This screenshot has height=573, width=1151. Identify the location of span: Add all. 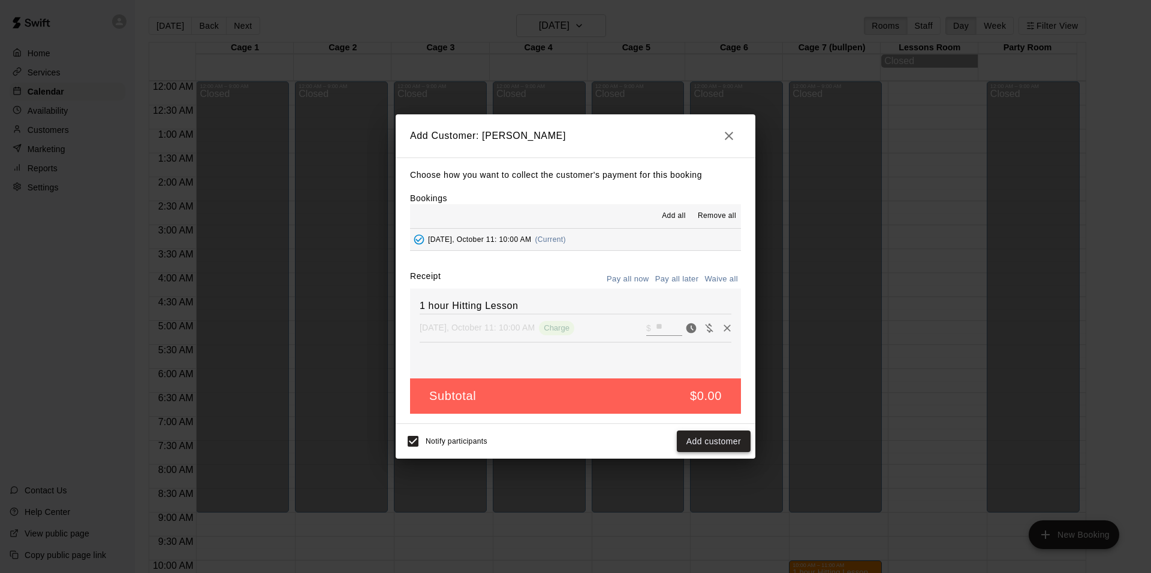
(674, 216).